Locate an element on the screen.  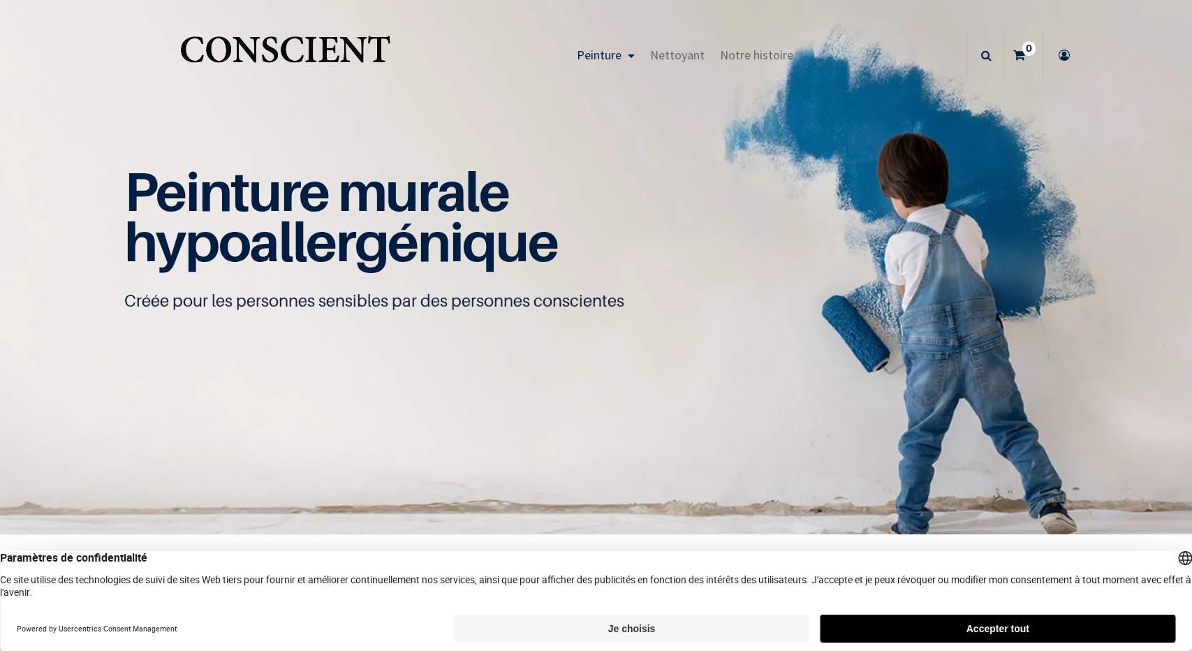
sup: 0 is located at coordinates (1029, 48).